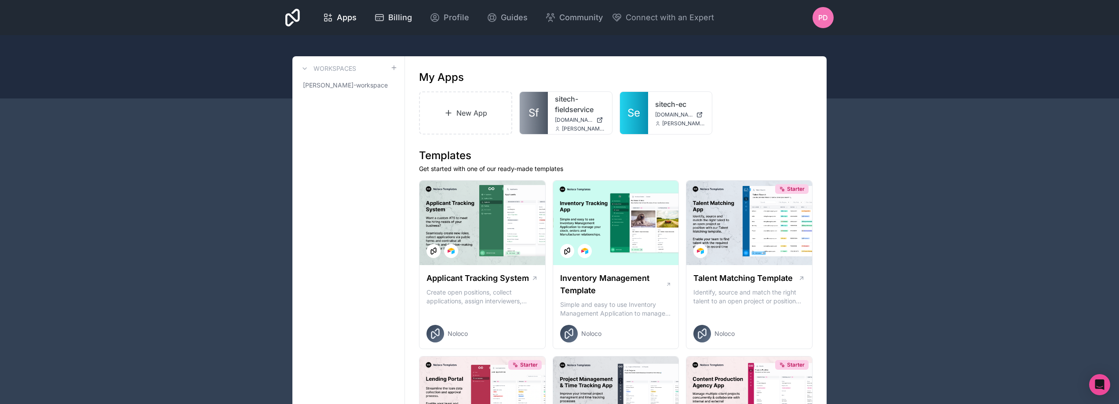 Image resolution: width=1119 pixels, height=404 pixels. Describe the element at coordinates (466, 113) in the screenshot. I see `a: New App` at that location.